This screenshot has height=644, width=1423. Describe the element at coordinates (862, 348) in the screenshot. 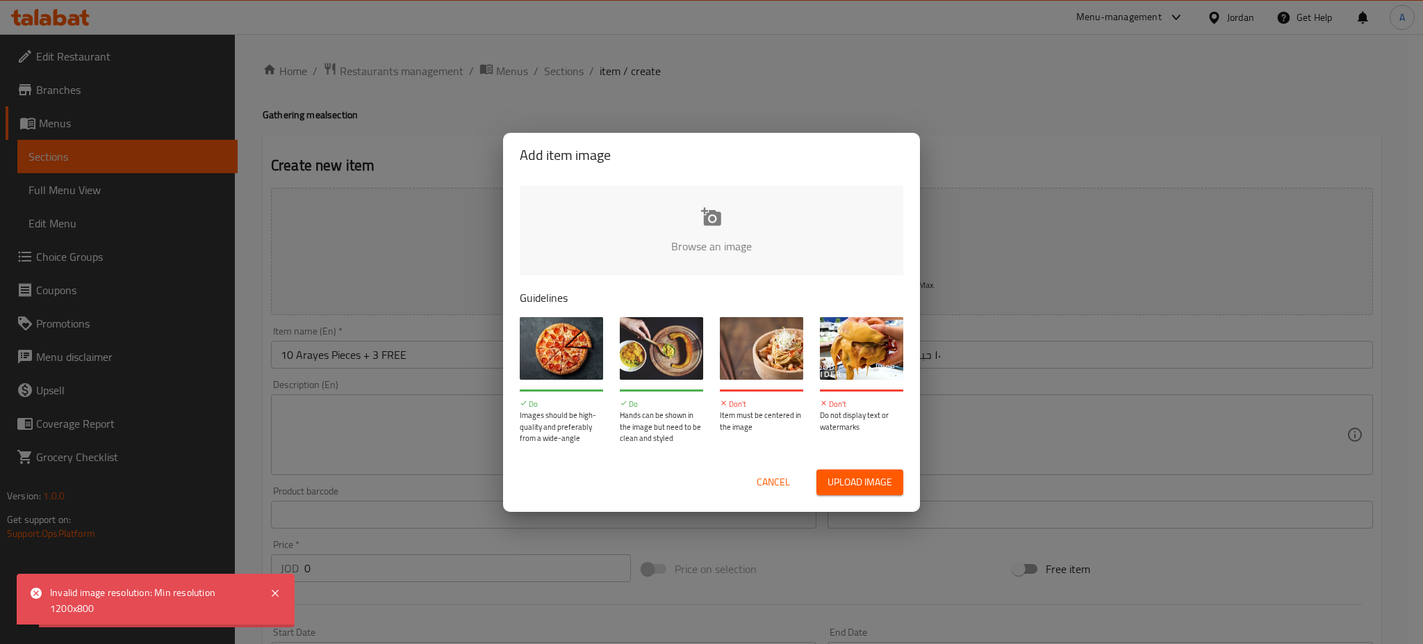

I see `img: guide-img-4@3x.jpg` at that location.